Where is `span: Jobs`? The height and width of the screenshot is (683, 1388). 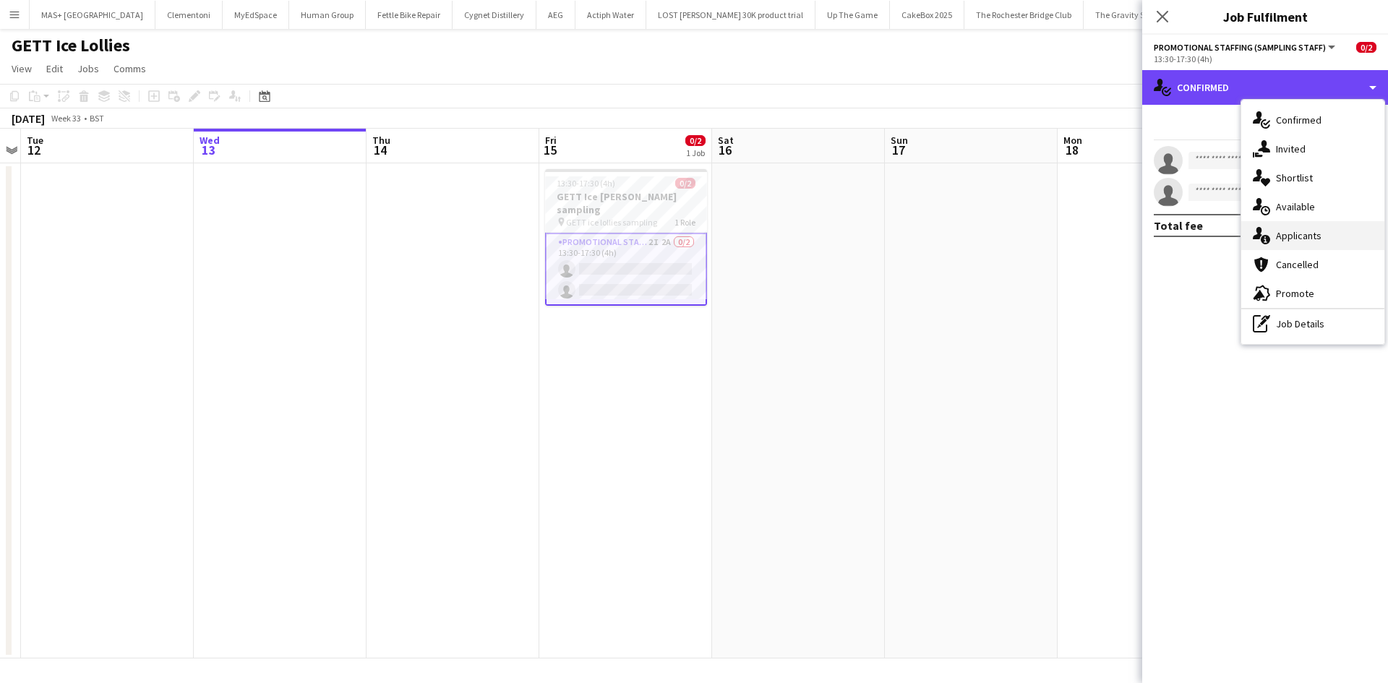
span: Jobs is located at coordinates (88, 69).